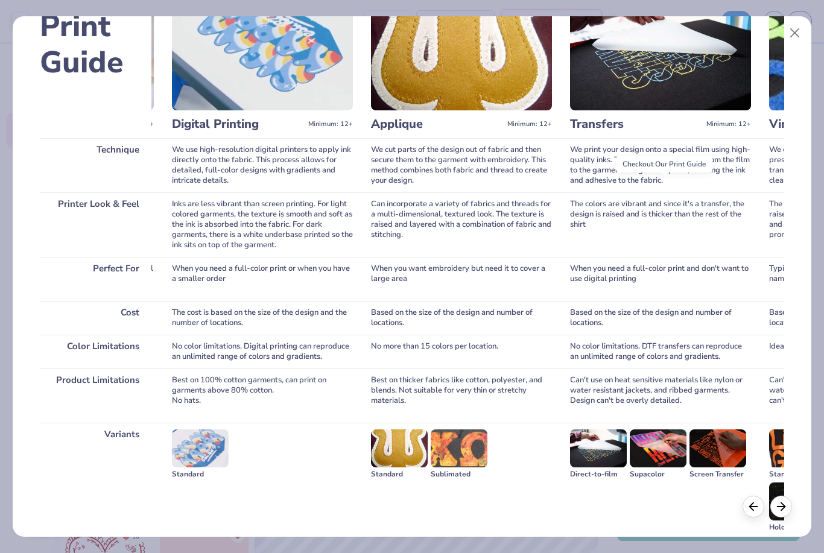 The image size is (824, 553). Describe the element at coordinates (462, 279) in the screenshot. I see `div: When you want embroidery but need it to cover a large area` at that location.